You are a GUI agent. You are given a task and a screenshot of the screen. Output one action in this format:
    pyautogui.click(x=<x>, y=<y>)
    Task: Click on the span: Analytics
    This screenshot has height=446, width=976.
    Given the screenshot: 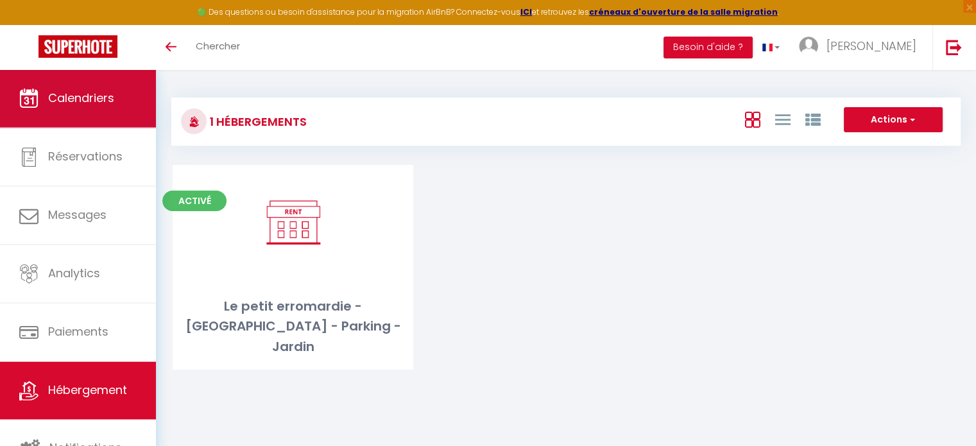 What is the action you would take?
    pyautogui.click(x=74, y=273)
    